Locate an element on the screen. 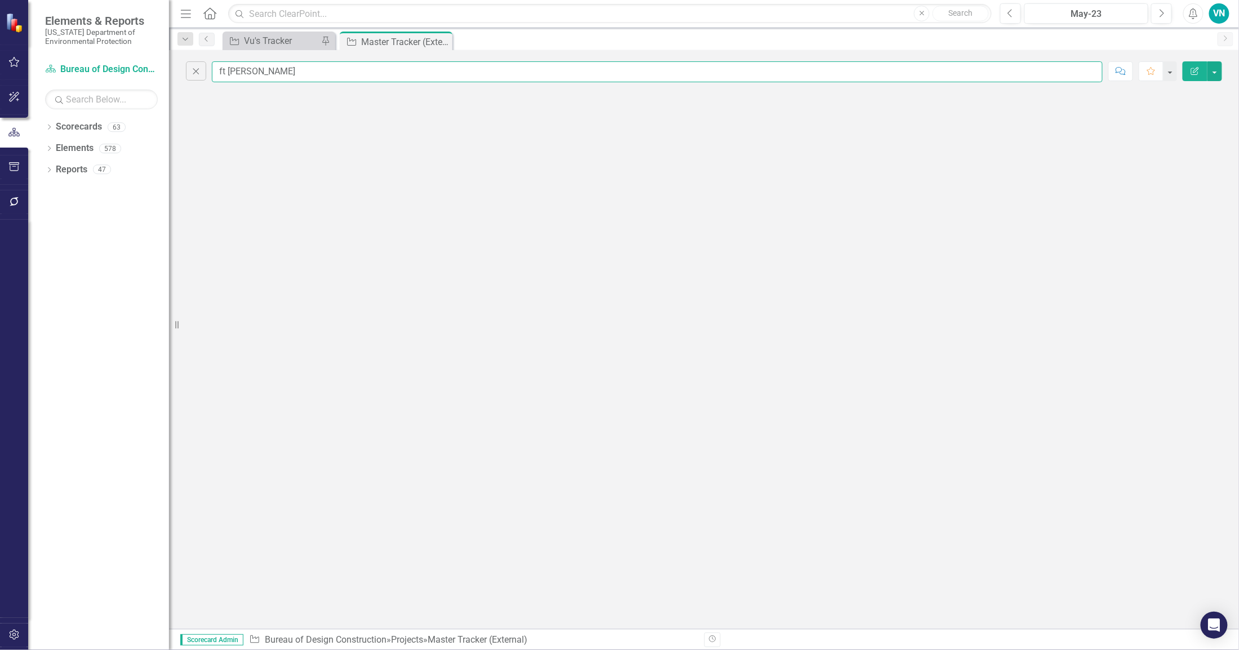 Image resolution: width=1239 pixels, height=650 pixels. img: ClearPoint Strategy is located at coordinates (15, 23).